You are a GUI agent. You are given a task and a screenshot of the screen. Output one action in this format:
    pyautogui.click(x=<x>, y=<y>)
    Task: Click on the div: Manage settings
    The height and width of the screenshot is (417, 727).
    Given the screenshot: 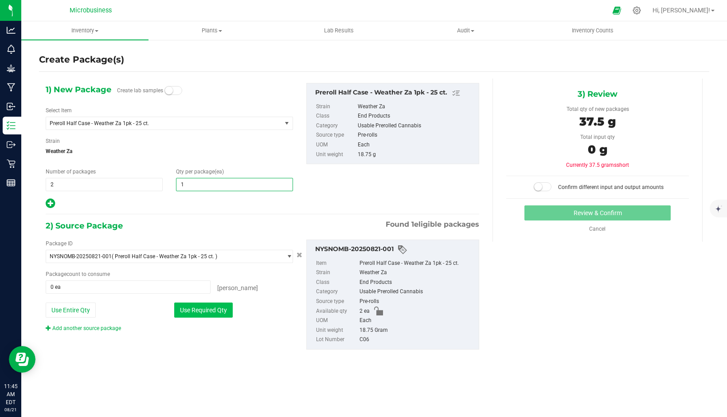 What is the action you would take?
    pyautogui.click(x=637, y=10)
    